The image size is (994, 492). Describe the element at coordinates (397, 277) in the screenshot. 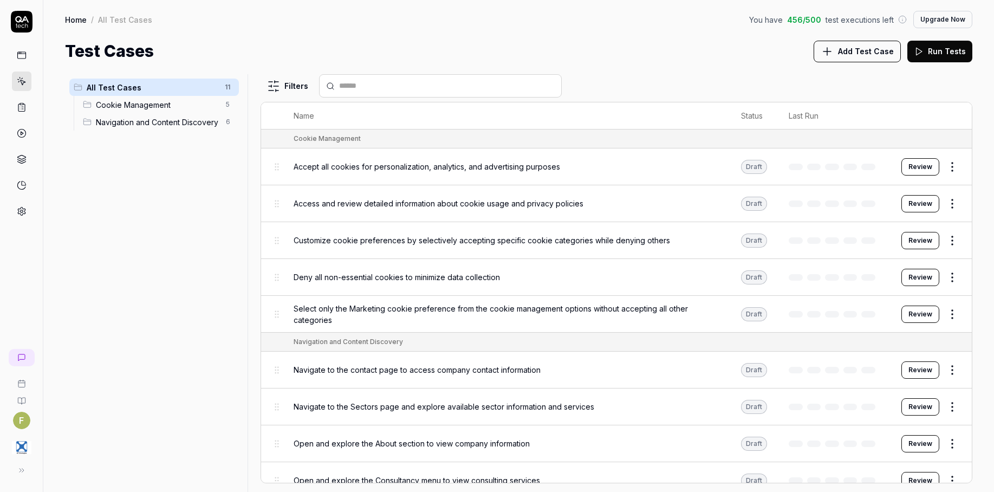

I see `span: Deny all non-essential cookies to minimize data collection` at that location.